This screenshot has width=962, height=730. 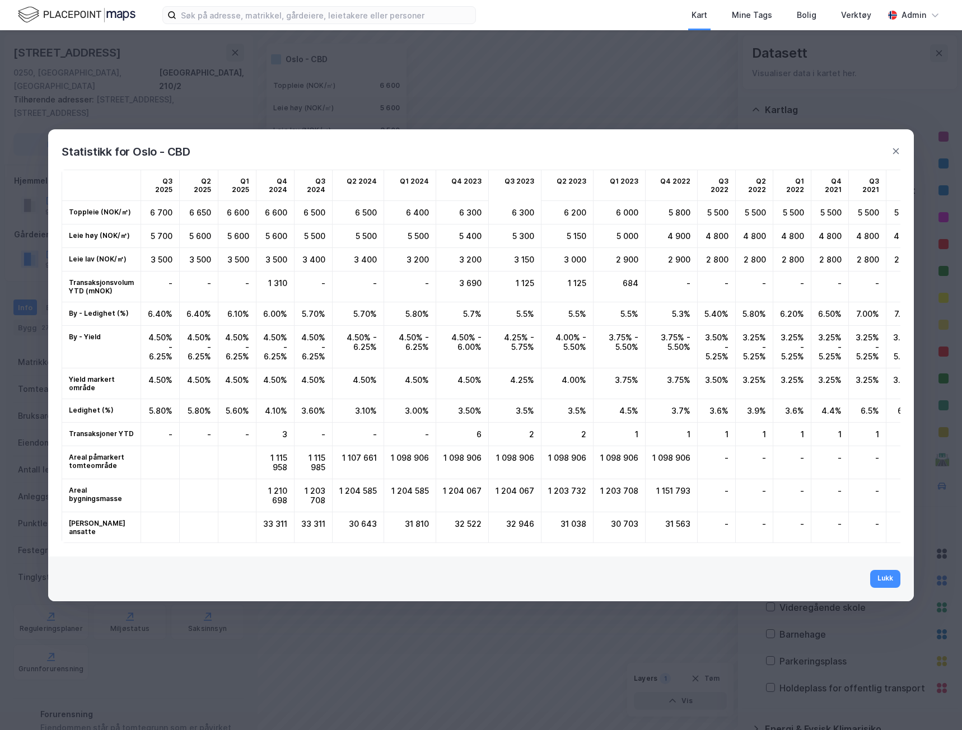 I want to click on div: Kart, so click(x=699, y=15).